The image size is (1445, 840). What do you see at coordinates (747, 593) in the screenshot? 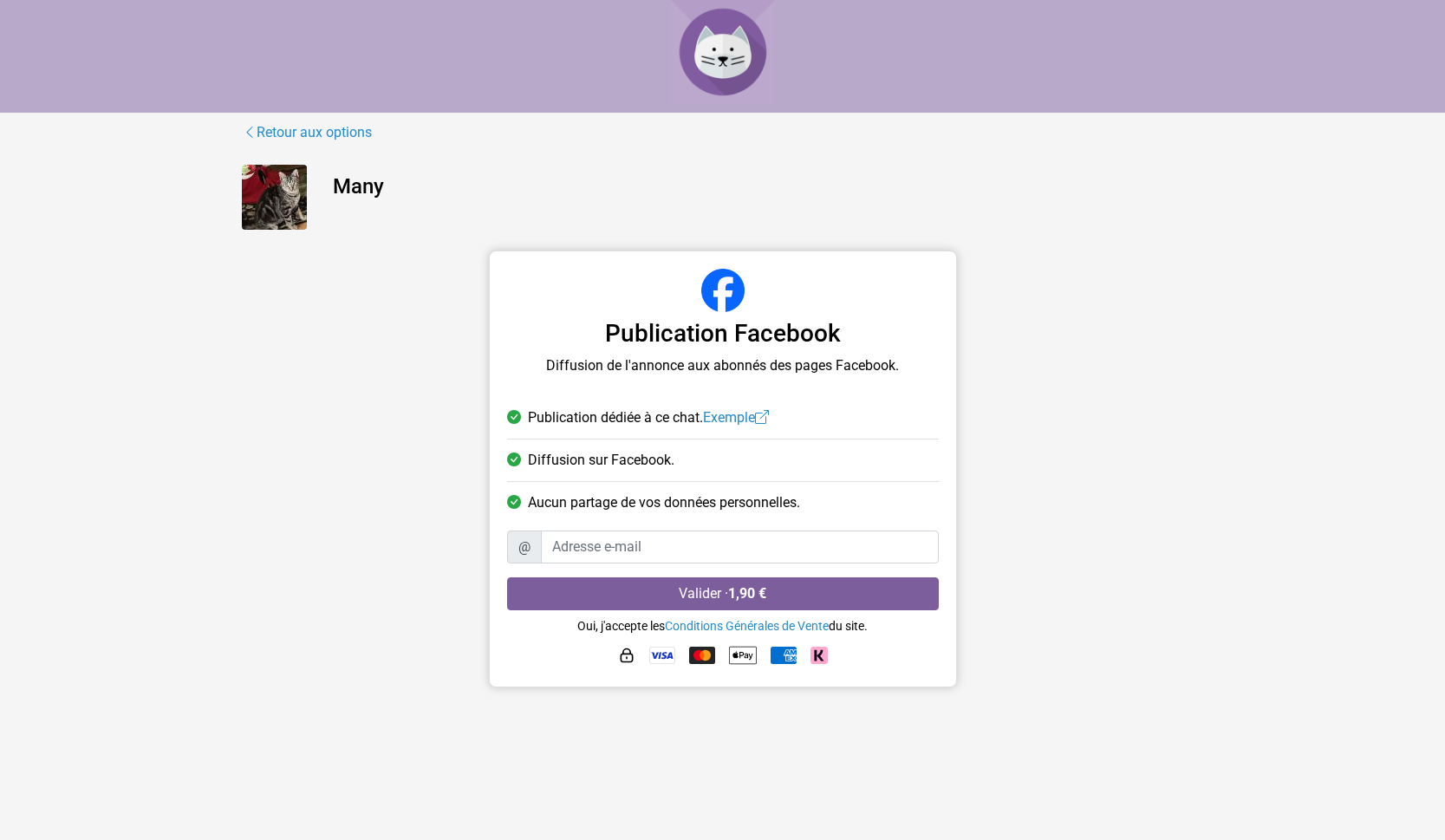
I see `strong: 1,90 €` at bounding box center [747, 593].